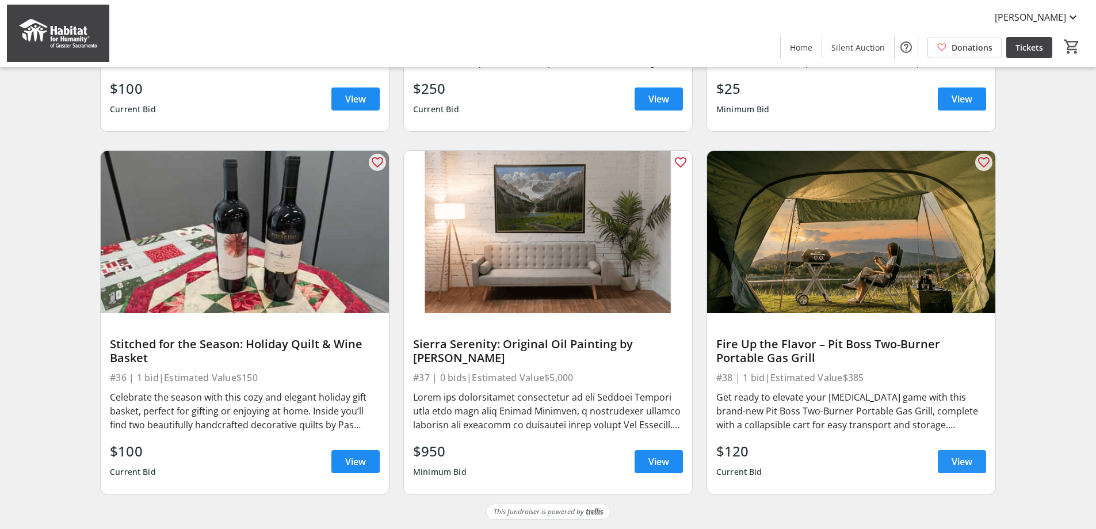 Image resolution: width=1096 pixels, height=529 pixels. Describe the element at coordinates (548, 411) in the screenshot. I see `div: Lorem ips dolorsitamet consectetur ad eli Seddoei Tempori utla etdo magn aliq Enimad Minimven, q ...` at that location.